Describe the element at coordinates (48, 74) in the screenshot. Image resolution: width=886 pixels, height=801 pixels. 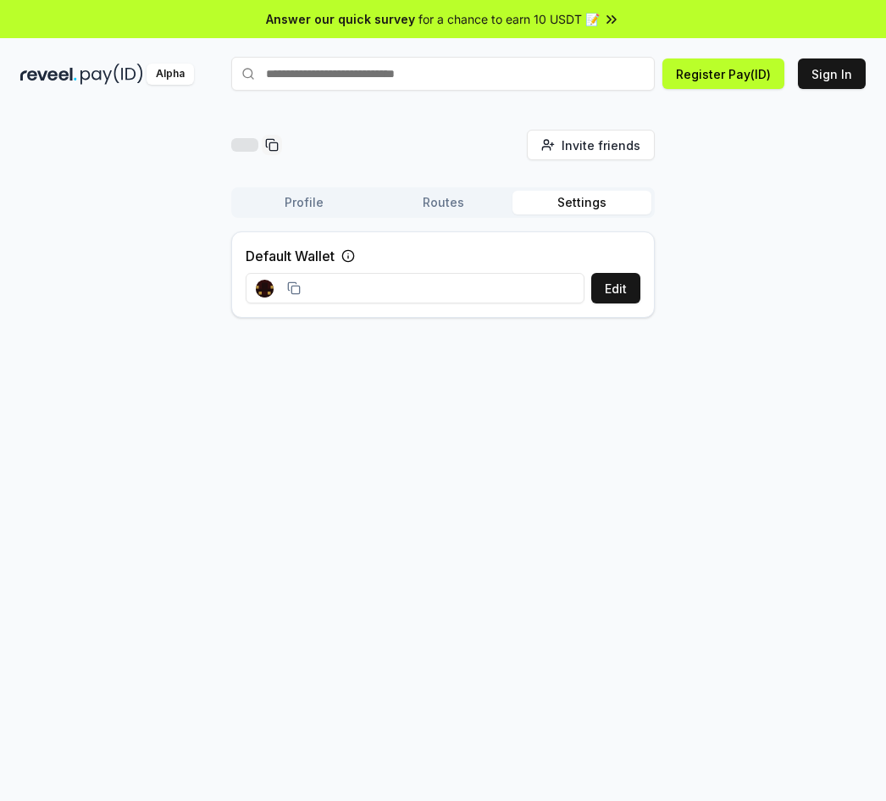
I see `img: reveel_dark` at that location.